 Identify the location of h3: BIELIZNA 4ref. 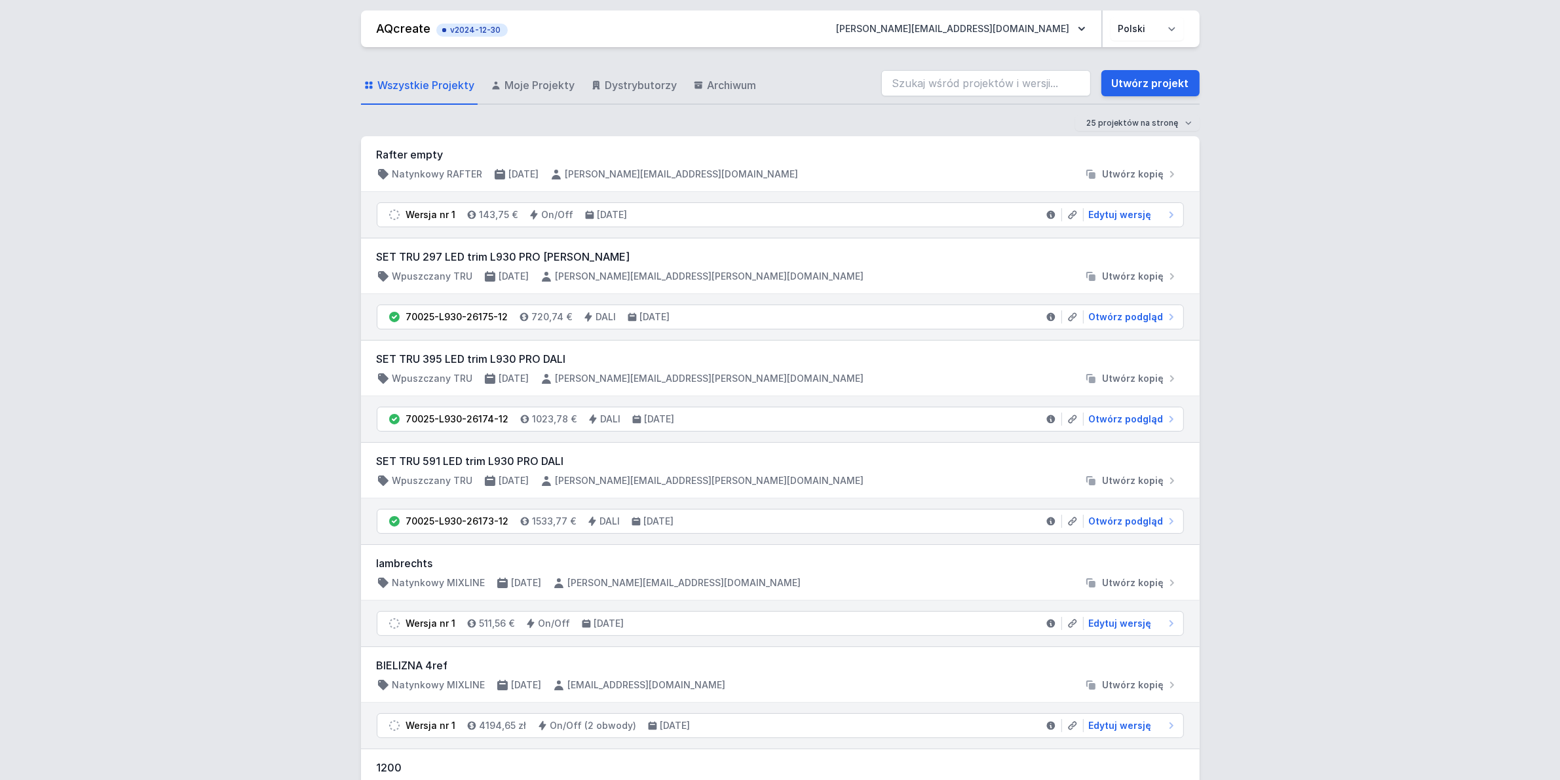
(780, 666).